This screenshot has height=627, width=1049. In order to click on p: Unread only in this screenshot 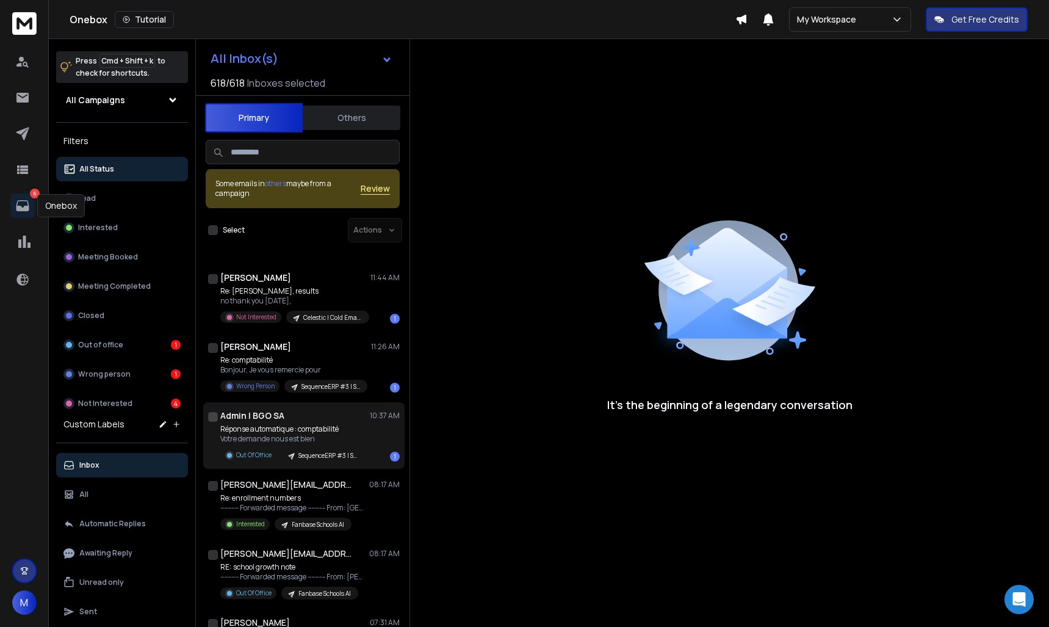, I will do `click(101, 582)`.